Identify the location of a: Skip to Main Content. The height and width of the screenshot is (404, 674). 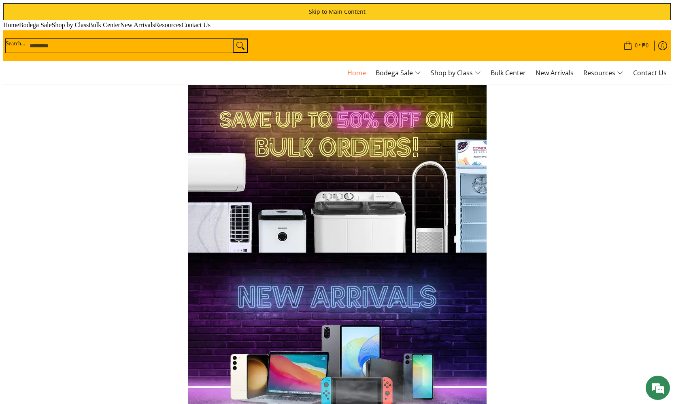
(337, 12).